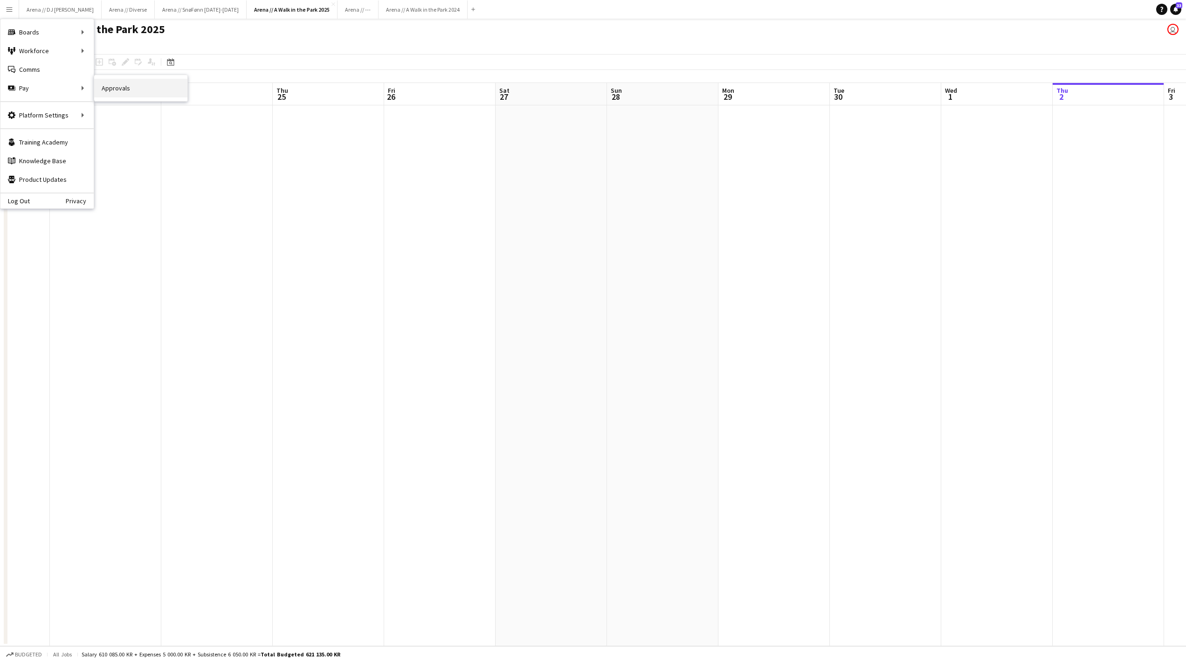 The image size is (1186, 662). Describe the element at coordinates (47, 179) in the screenshot. I see `a: Product Updates` at that location.